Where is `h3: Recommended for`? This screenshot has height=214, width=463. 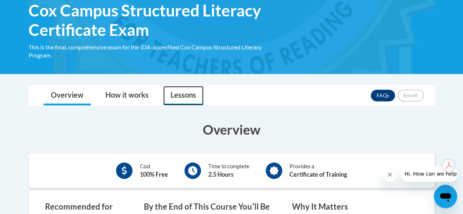 h3: Recommended for is located at coordinates (83, 207).